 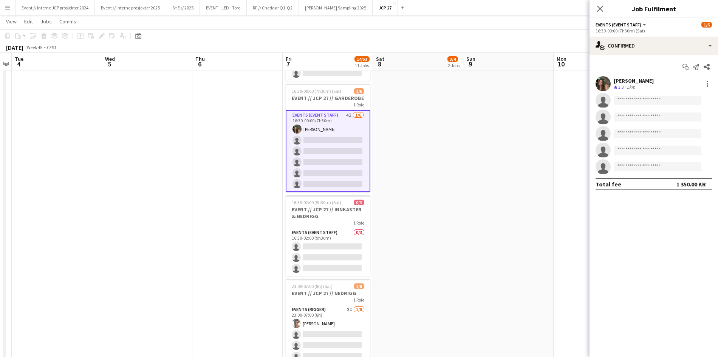 I want to click on a: Comms, so click(x=68, y=22).